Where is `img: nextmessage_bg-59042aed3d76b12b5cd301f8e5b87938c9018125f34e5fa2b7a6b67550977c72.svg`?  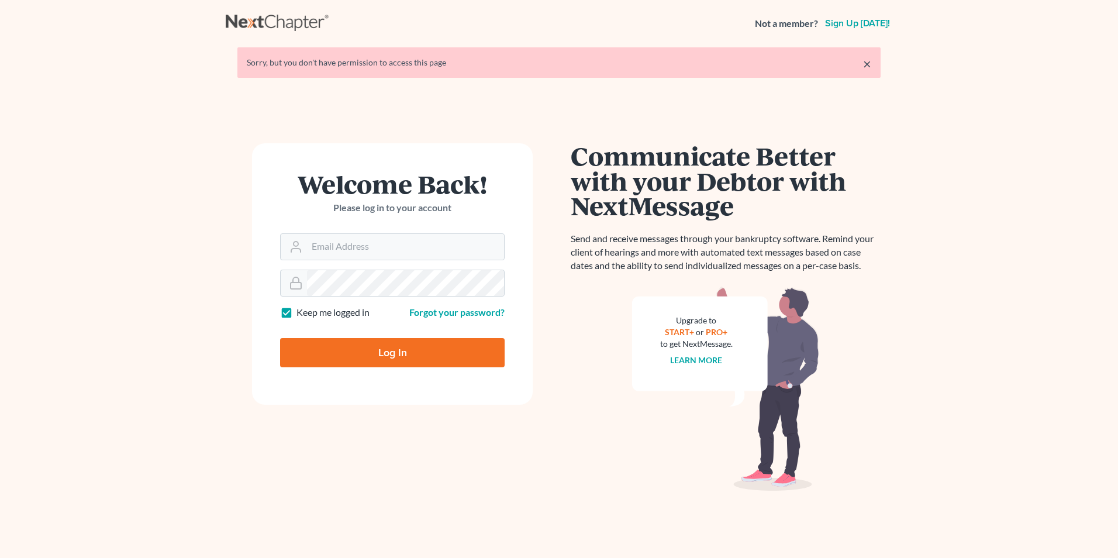
img: nextmessage_bg-59042aed3d76b12b5cd301f8e5b87938c9018125f34e5fa2b7a6b67550977c72.svg is located at coordinates (726, 389).